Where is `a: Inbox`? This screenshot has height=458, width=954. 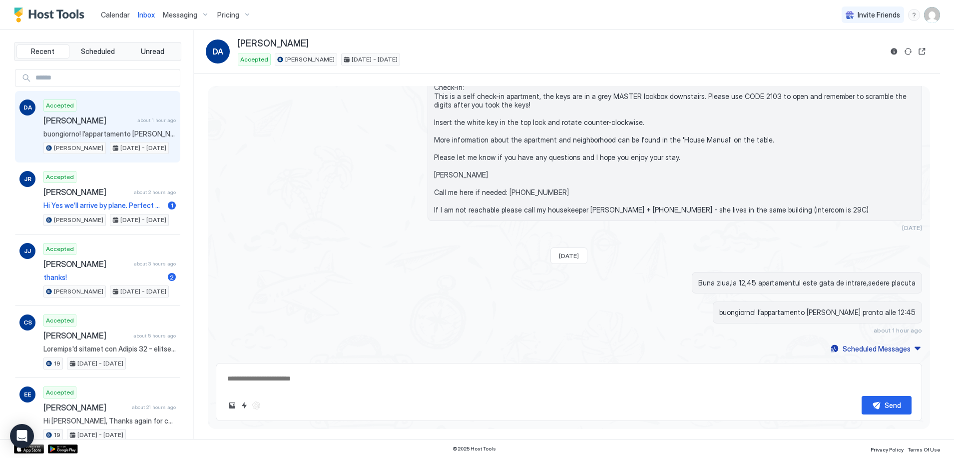
a: Inbox is located at coordinates (146, 14).